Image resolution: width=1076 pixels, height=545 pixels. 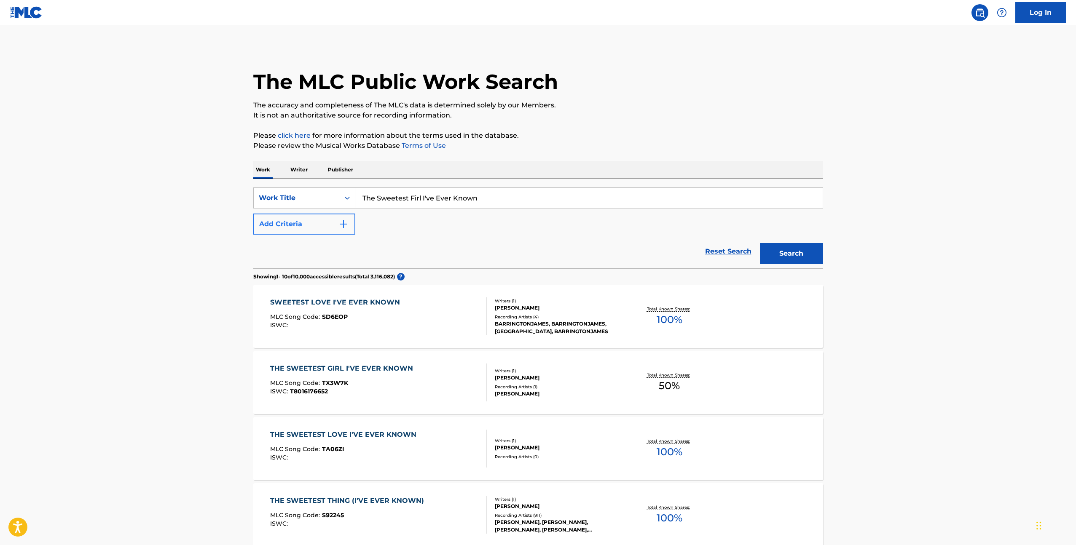 I want to click on p: Writer, so click(x=299, y=170).